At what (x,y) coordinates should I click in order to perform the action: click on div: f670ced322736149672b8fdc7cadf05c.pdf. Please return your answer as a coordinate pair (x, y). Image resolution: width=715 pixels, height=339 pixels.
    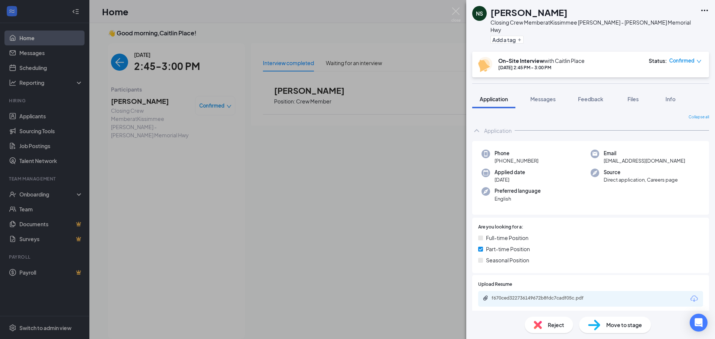
    Looking at the image, I should click on (543, 298).